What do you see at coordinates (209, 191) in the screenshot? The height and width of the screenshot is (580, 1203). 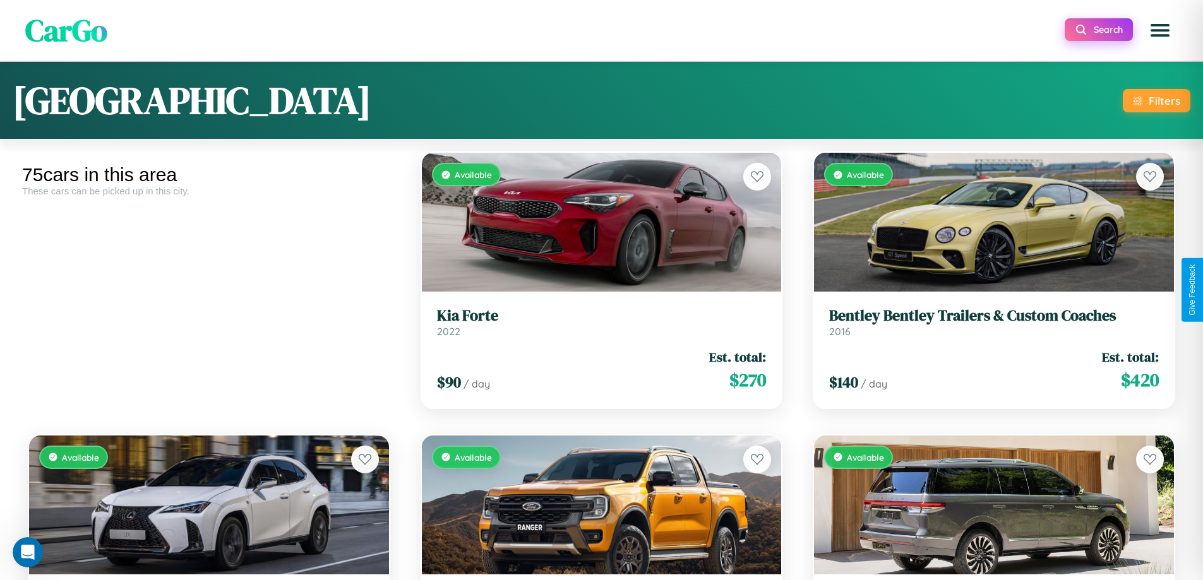 I see `div: These cars can be picked up in this city.` at bounding box center [209, 191].